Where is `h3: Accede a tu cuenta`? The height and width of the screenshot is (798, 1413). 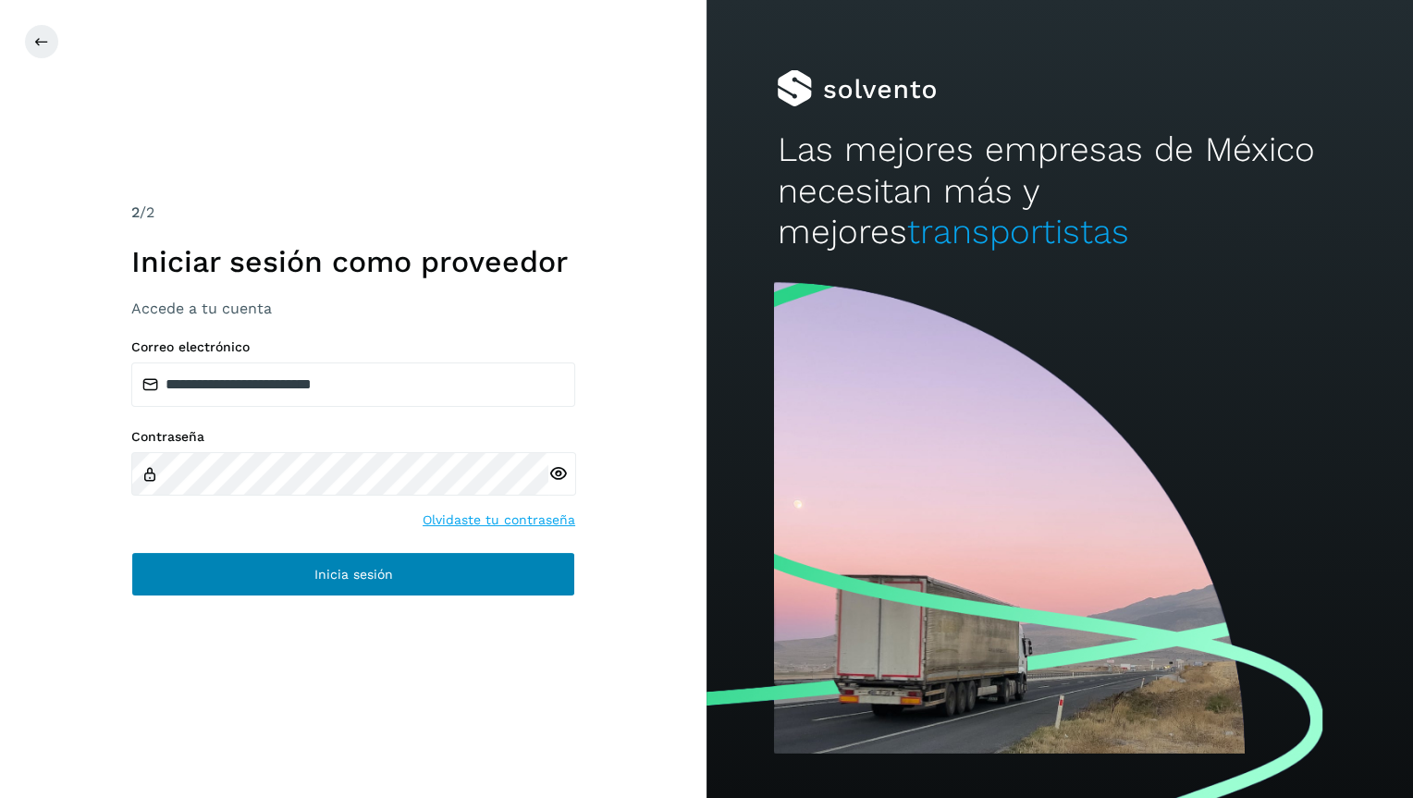
h3: Accede a tu cuenta is located at coordinates (353, 308).